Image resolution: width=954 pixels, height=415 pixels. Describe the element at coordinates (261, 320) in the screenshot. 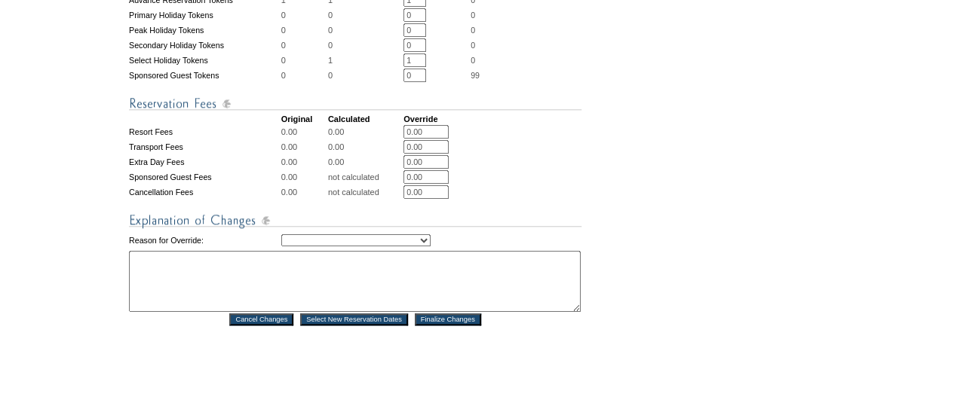

I see `input: Cancel Changes` at that location.